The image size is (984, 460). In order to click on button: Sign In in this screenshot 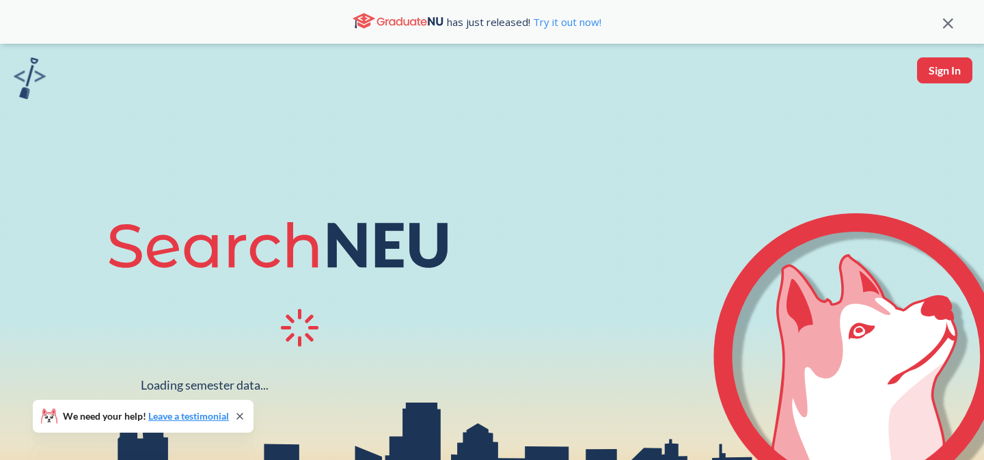, I will do `click(945, 70)`.